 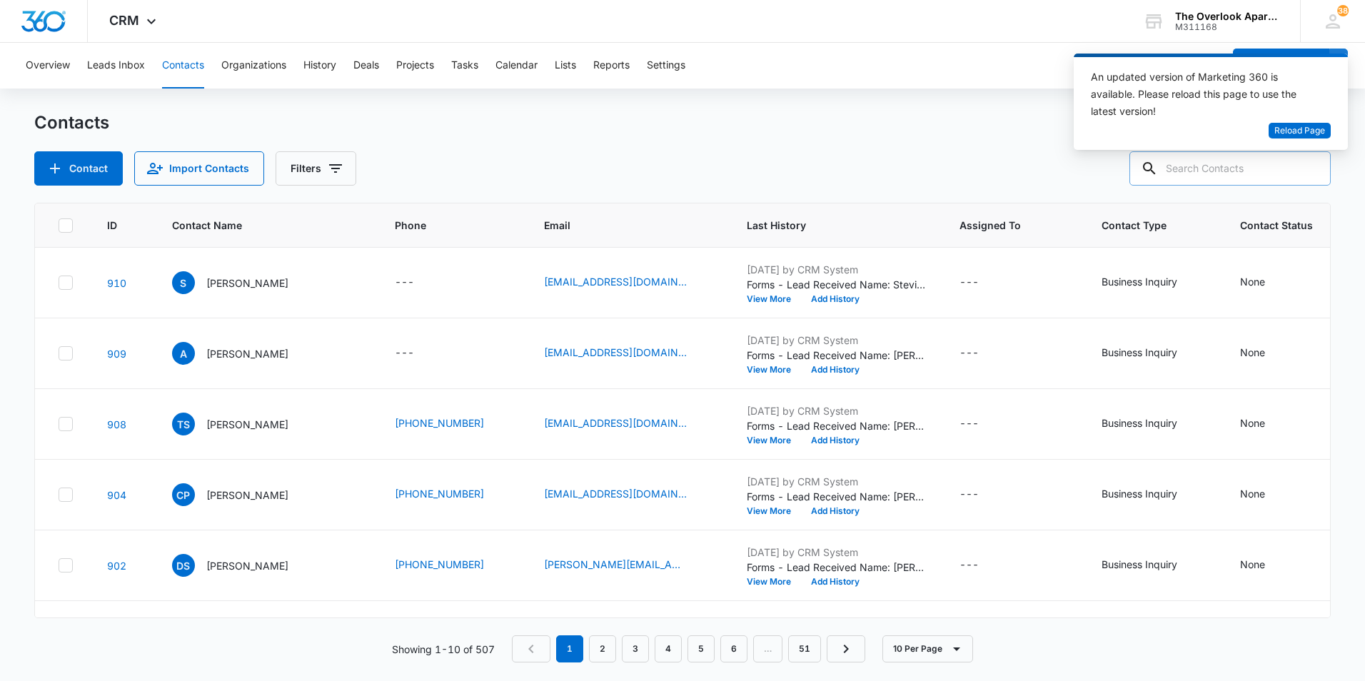 What do you see at coordinates (116, 283) in the screenshot?
I see `a: Navigate to contact details page for Stevie` at bounding box center [116, 283].